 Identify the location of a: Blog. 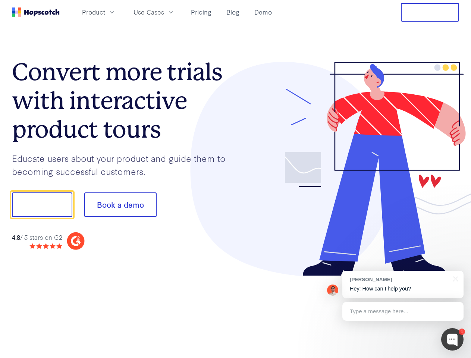
(233, 12).